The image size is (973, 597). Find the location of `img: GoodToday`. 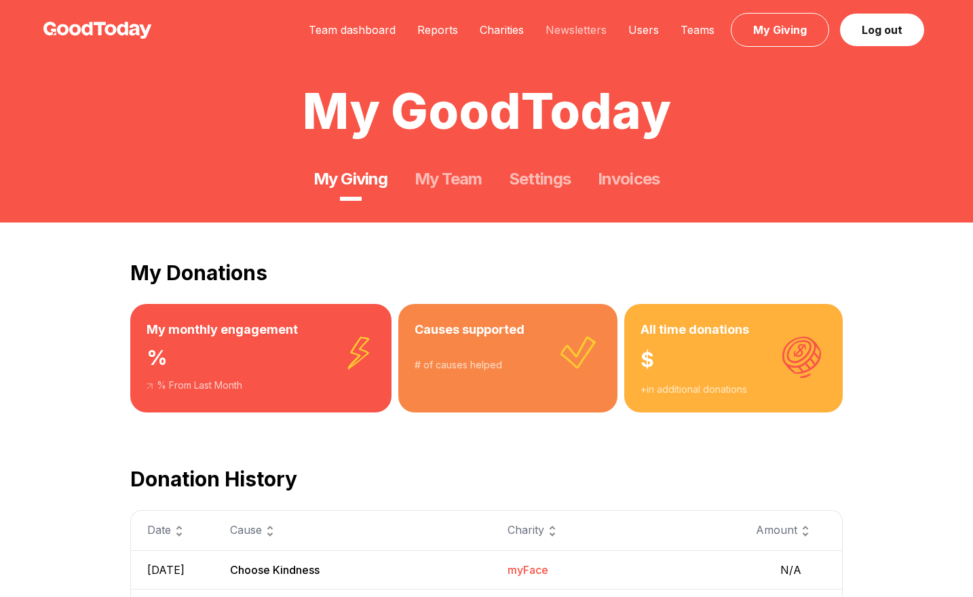

img: GoodToday is located at coordinates (98, 30).